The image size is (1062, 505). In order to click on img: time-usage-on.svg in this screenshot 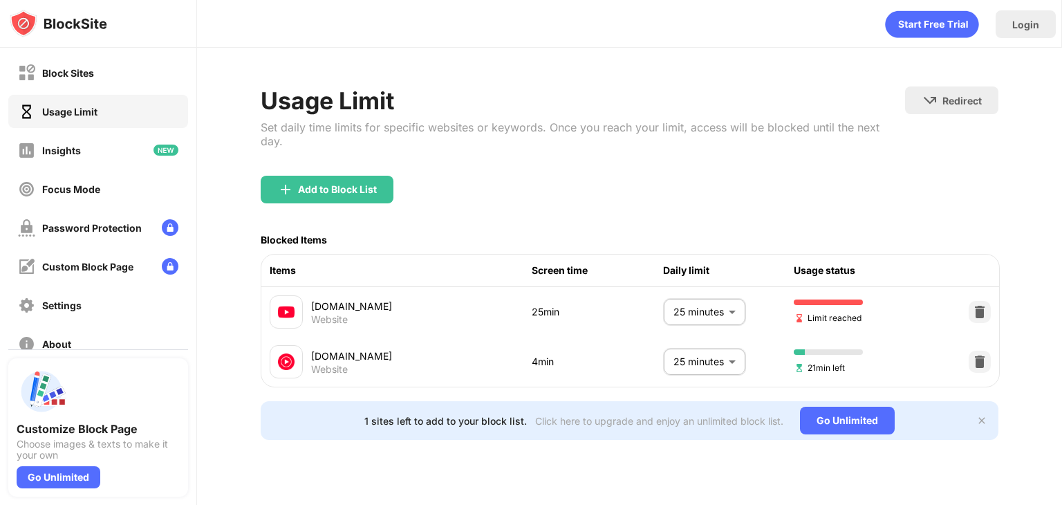, I will do `click(26, 111)`.